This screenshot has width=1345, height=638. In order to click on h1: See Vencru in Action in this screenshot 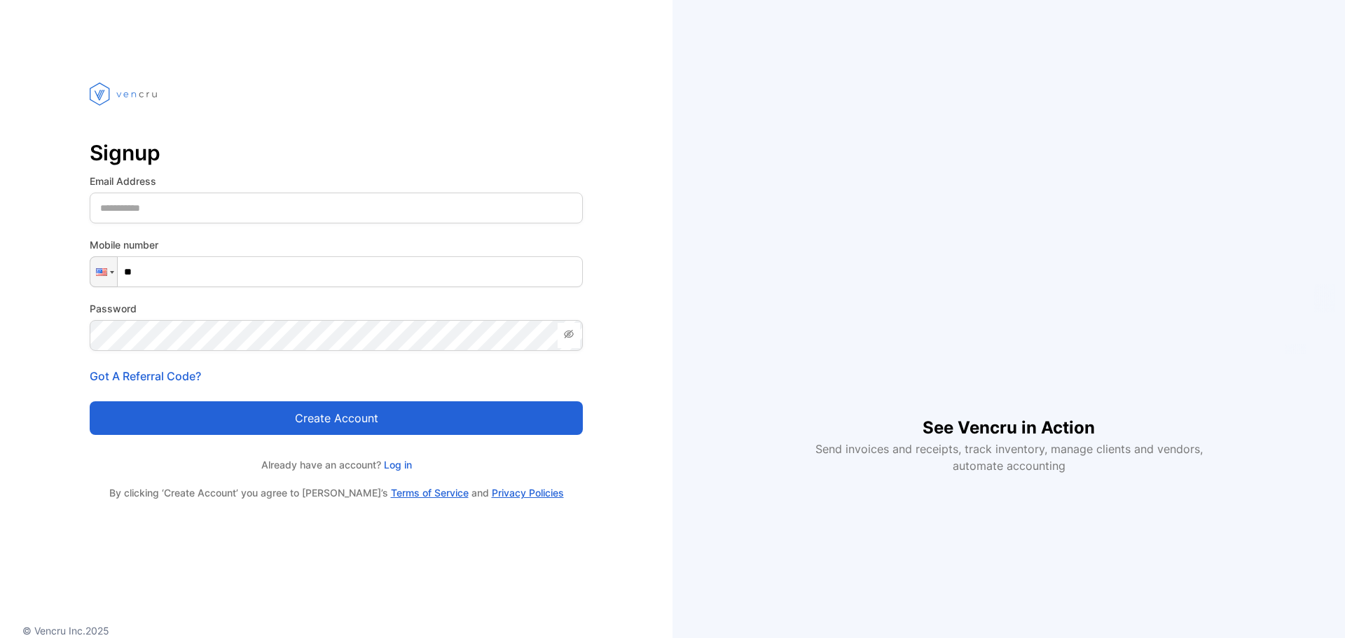, I will do `click(1009, 417)`.